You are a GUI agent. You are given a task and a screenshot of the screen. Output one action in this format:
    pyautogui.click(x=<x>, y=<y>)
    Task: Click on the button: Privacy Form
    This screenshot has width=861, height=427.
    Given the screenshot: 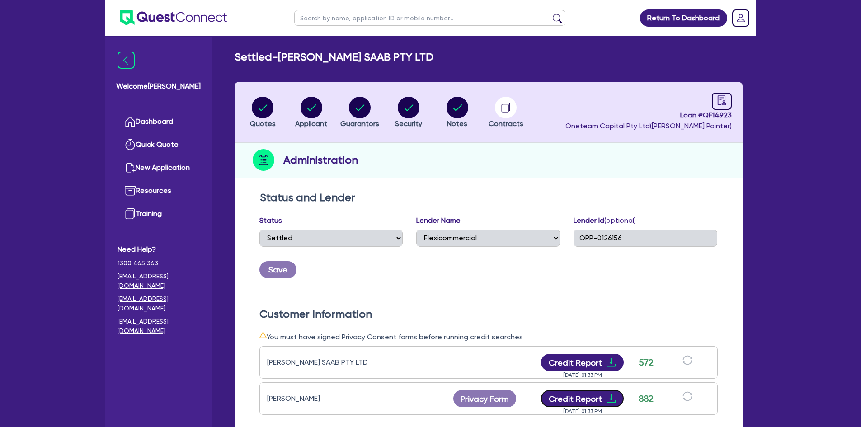 What is the action you would take?
    pyautogui.click(x=485, y=398)
    